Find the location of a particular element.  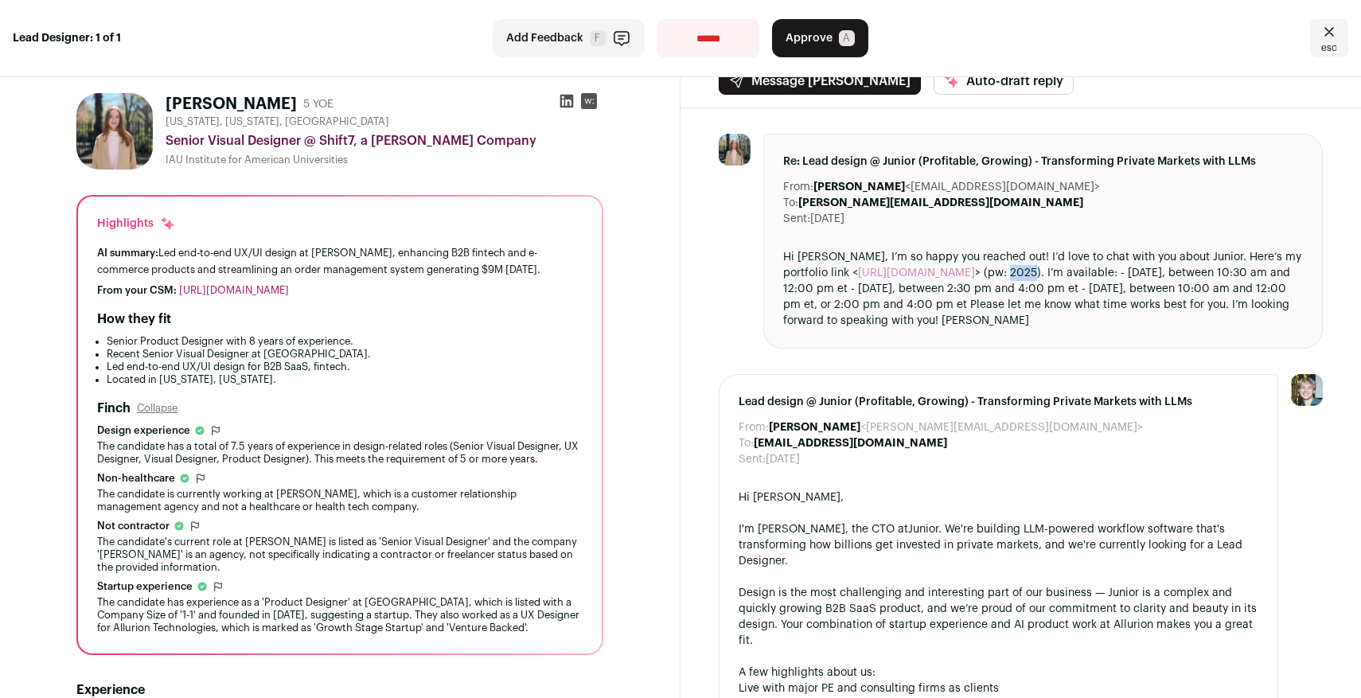

div: Highlights is located at coordinates (136, 224).